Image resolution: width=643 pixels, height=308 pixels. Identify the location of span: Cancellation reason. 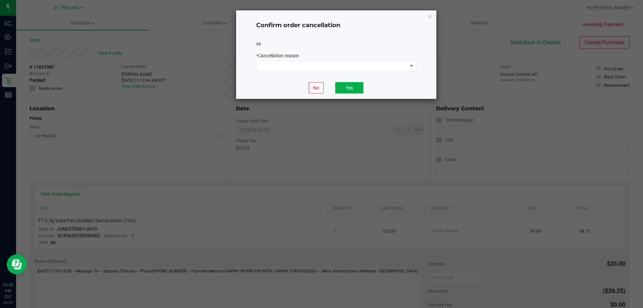
(278, 56).